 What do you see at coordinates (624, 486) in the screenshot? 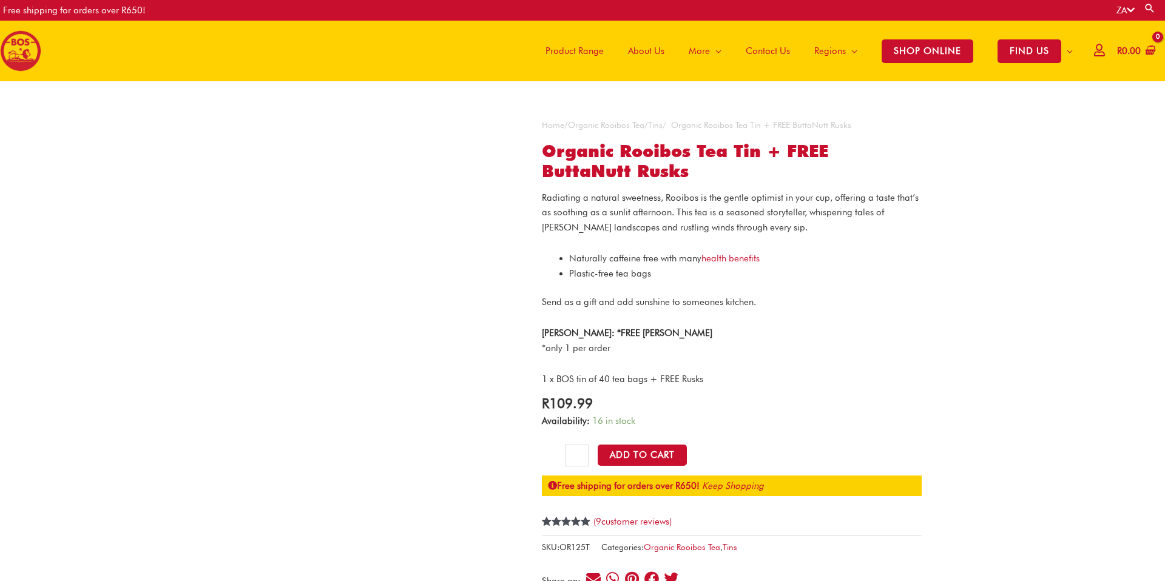
I see `strong: Free shipping for orders over R650!` at bounding box center [624, 486].